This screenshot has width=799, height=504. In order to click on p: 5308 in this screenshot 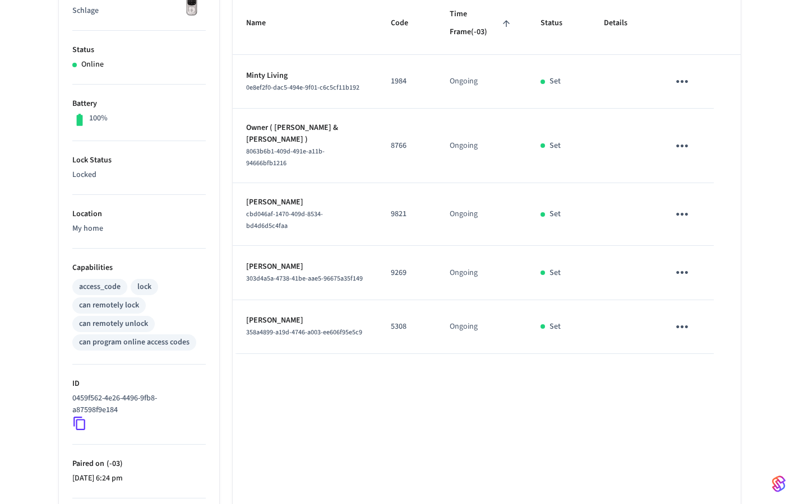, I will do `click(406, 327)`.